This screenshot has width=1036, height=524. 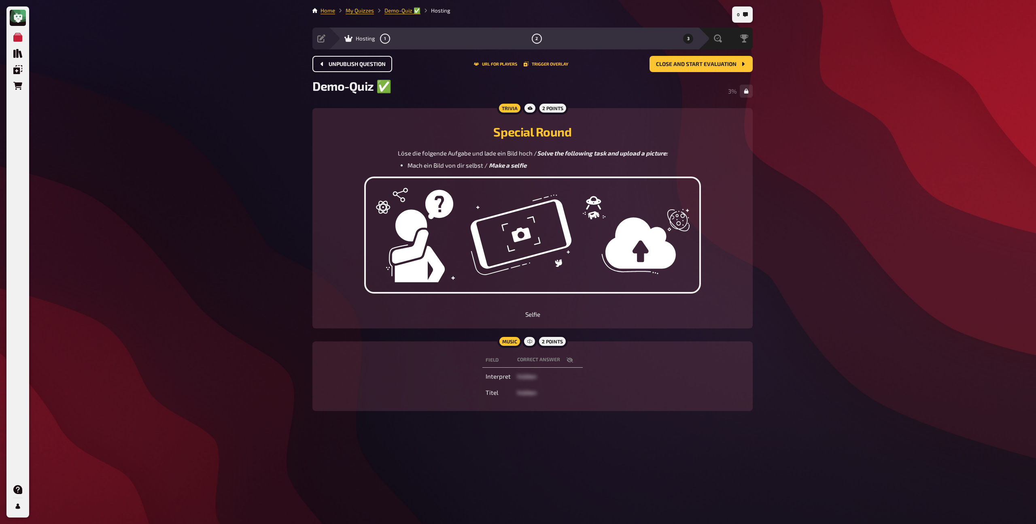 I want to click on span: Close and start evaluation, so click(x=696, y=64).